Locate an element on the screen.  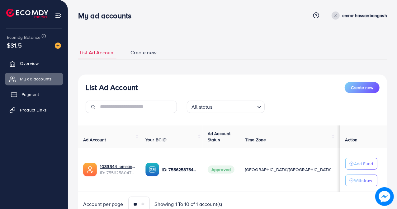
div: Search for option is located at coordinates (226, 107).